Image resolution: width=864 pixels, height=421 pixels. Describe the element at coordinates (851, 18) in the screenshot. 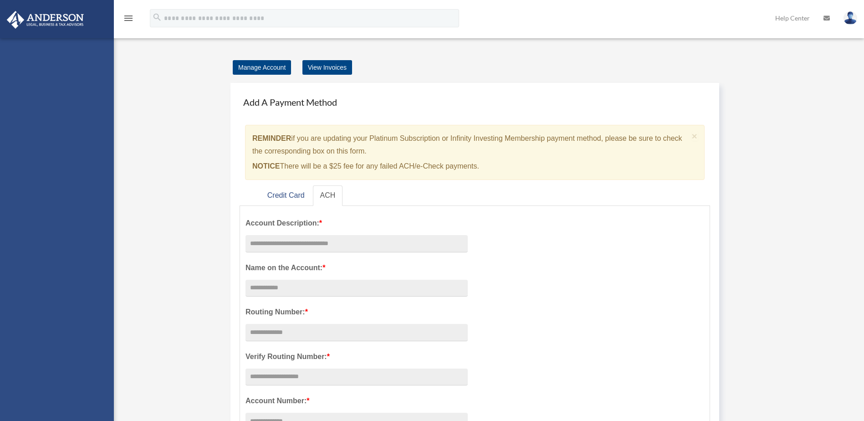

I see `img: User Pic` at that location.